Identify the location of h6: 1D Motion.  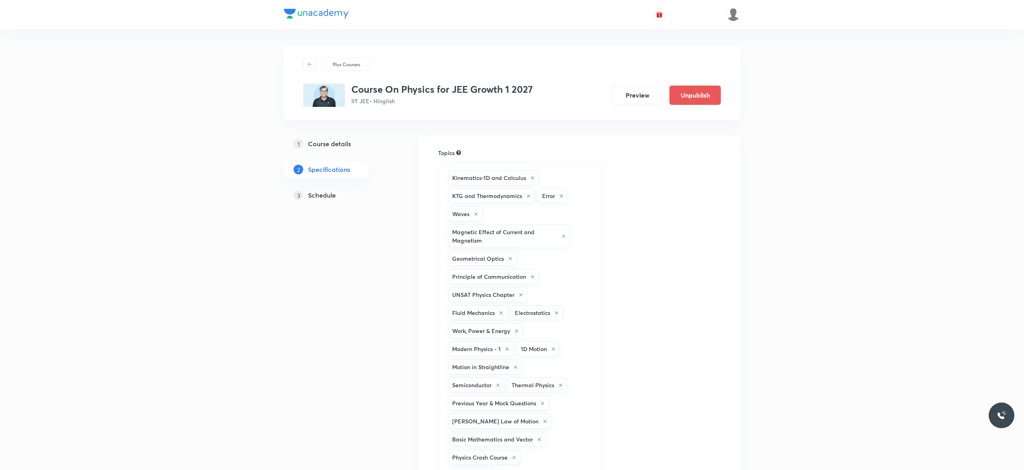
(534, 349).